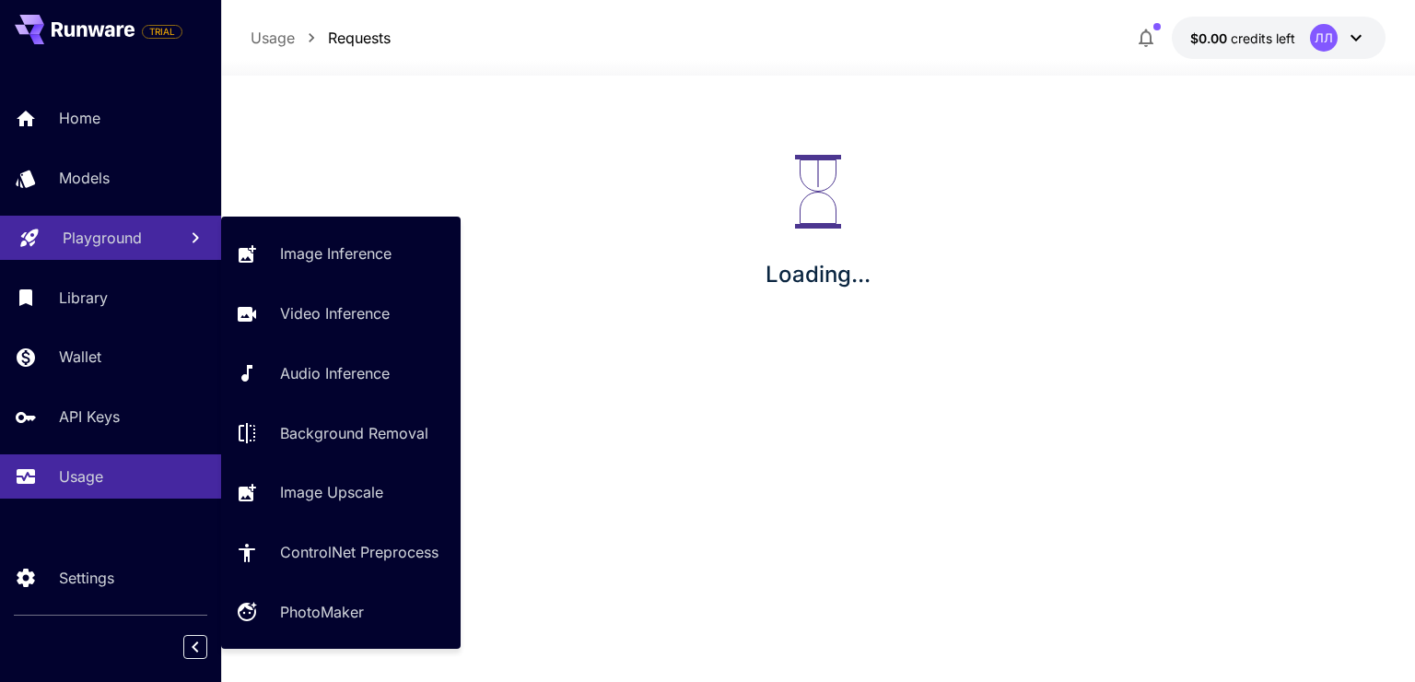 The width and height of the screenshot is (1415, 682). What do you see at coordinates (84, 178) in the screenshot?
I see `p: Models` at bounding box center [84, 178].